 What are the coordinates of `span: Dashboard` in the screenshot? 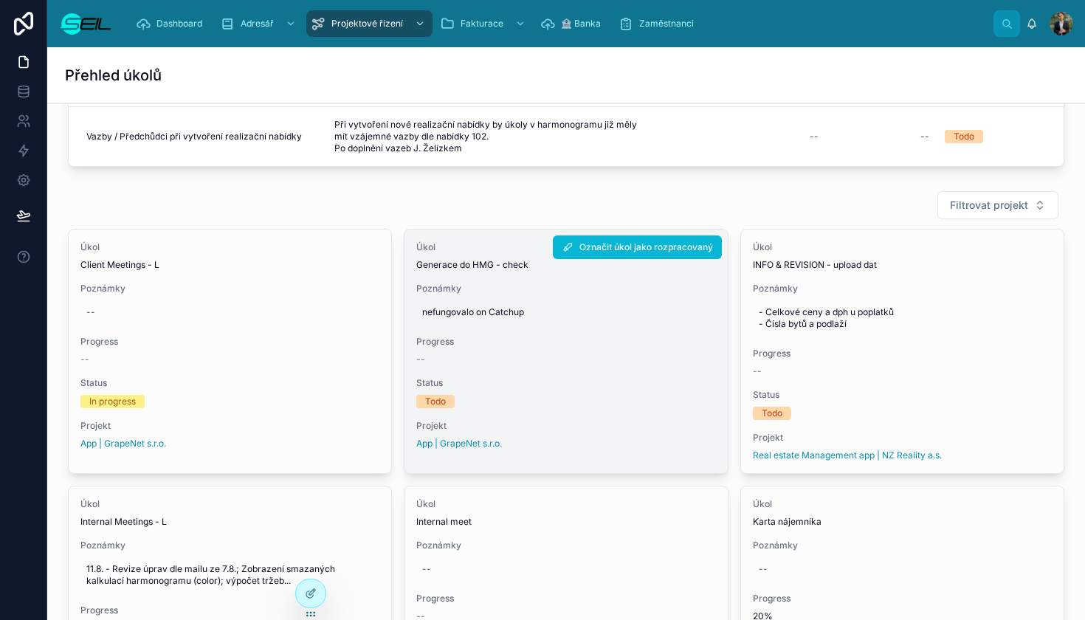 It's located at (179, 24).